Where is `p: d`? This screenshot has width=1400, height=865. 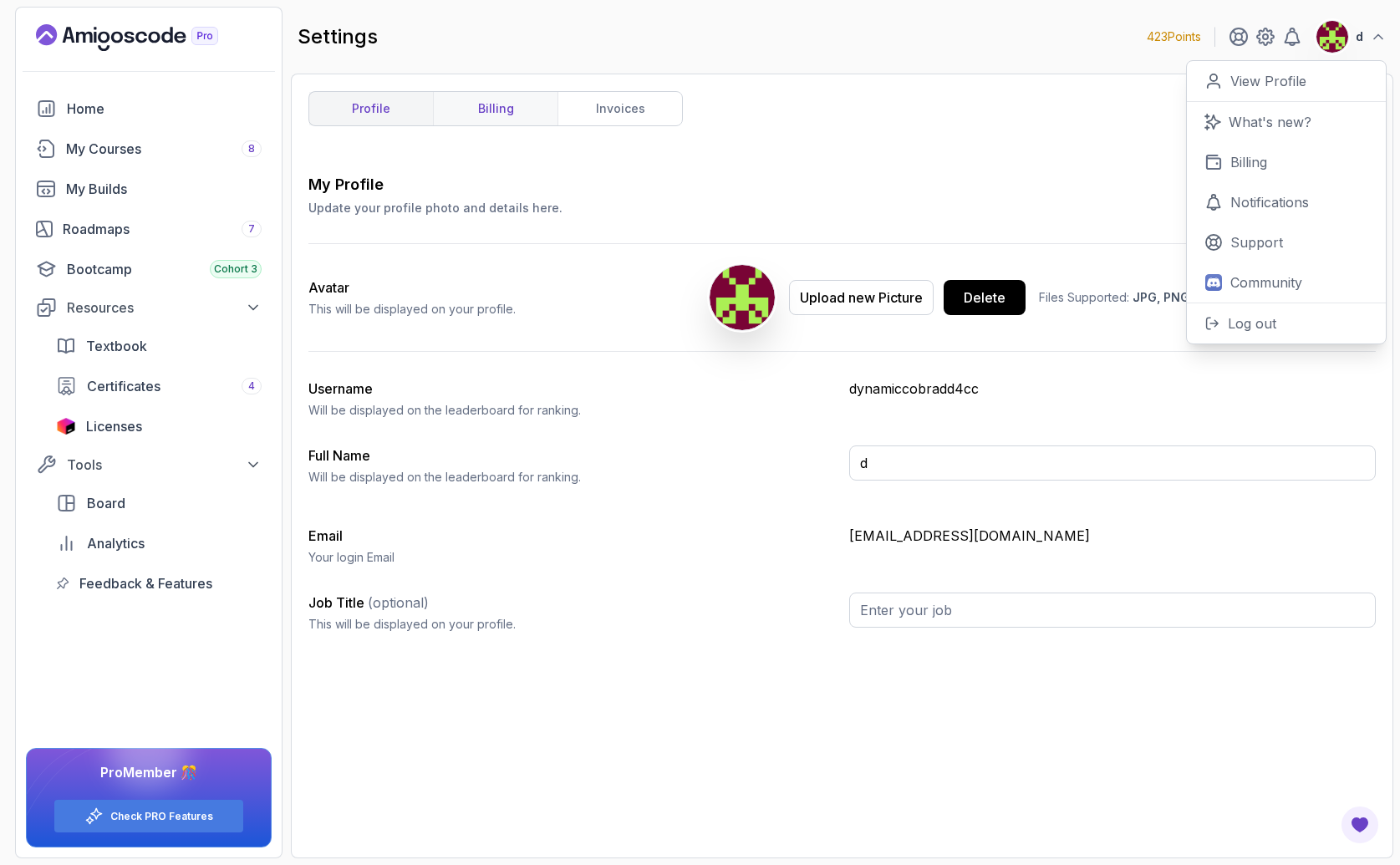
p: d is located at coordinates (1359, 37).